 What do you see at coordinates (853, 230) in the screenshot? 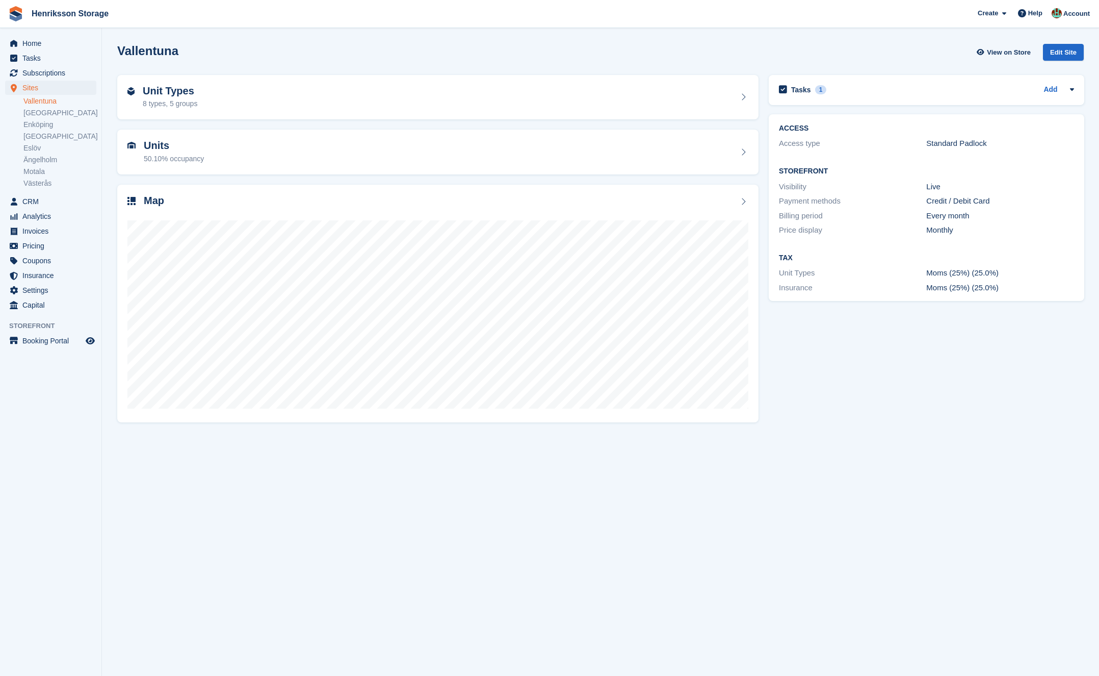
I see `div: Price display` at bounding box center [853, 230].